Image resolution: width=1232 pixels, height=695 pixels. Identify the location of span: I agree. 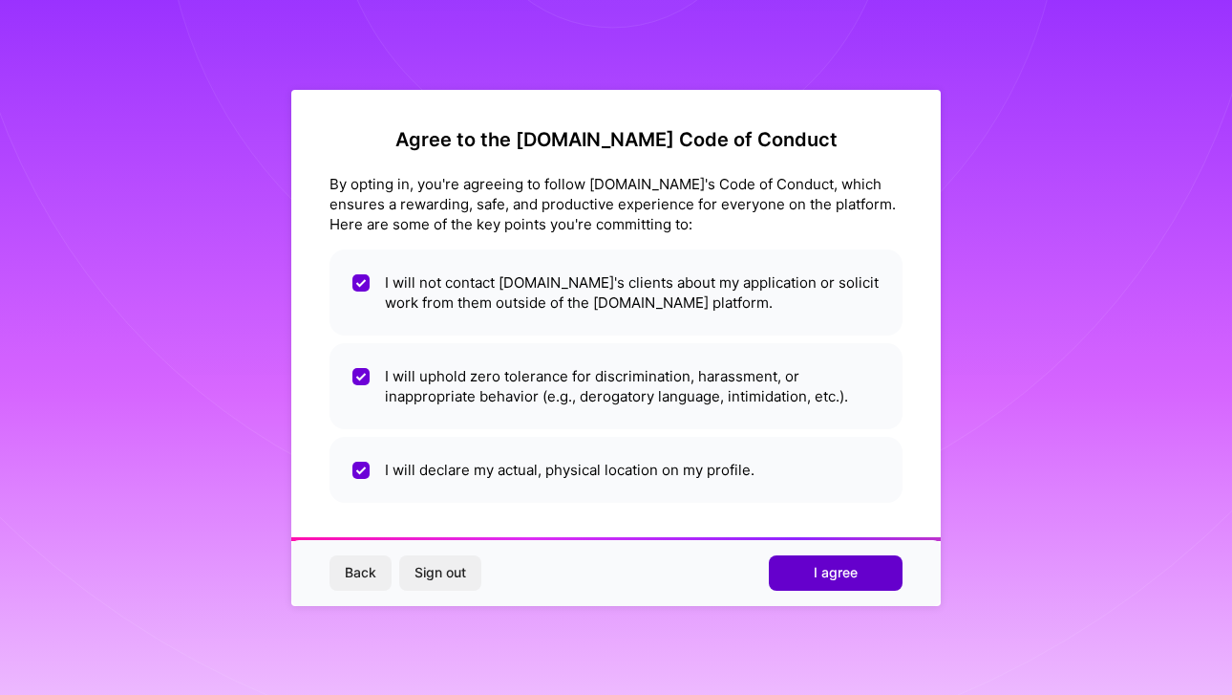
(836, 572).